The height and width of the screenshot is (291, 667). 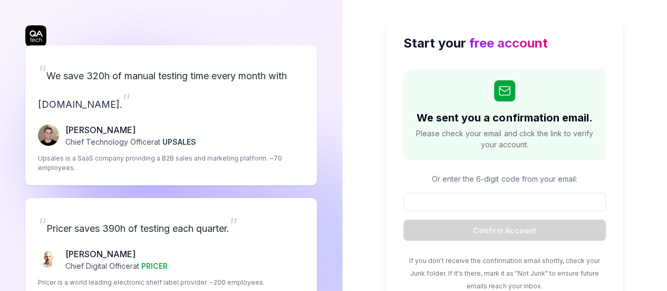 I want to click on span: If you don't receive the confirmation email shortly, check your Junk folder. If it's there, mark ..., so click(x=504, y=273).